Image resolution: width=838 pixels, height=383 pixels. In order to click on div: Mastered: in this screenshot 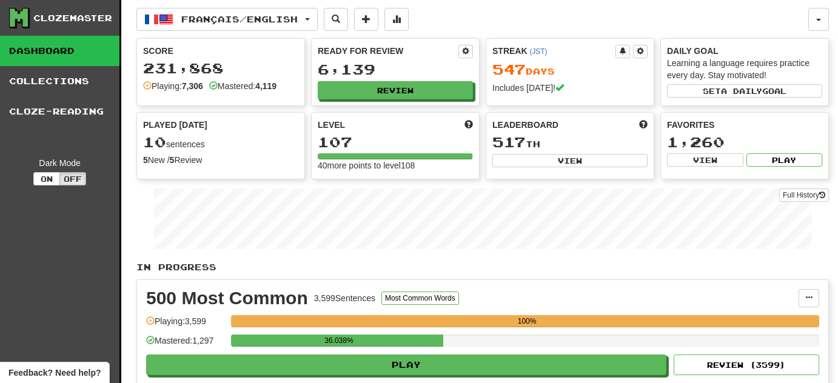, I will do `click(242, 86)`.